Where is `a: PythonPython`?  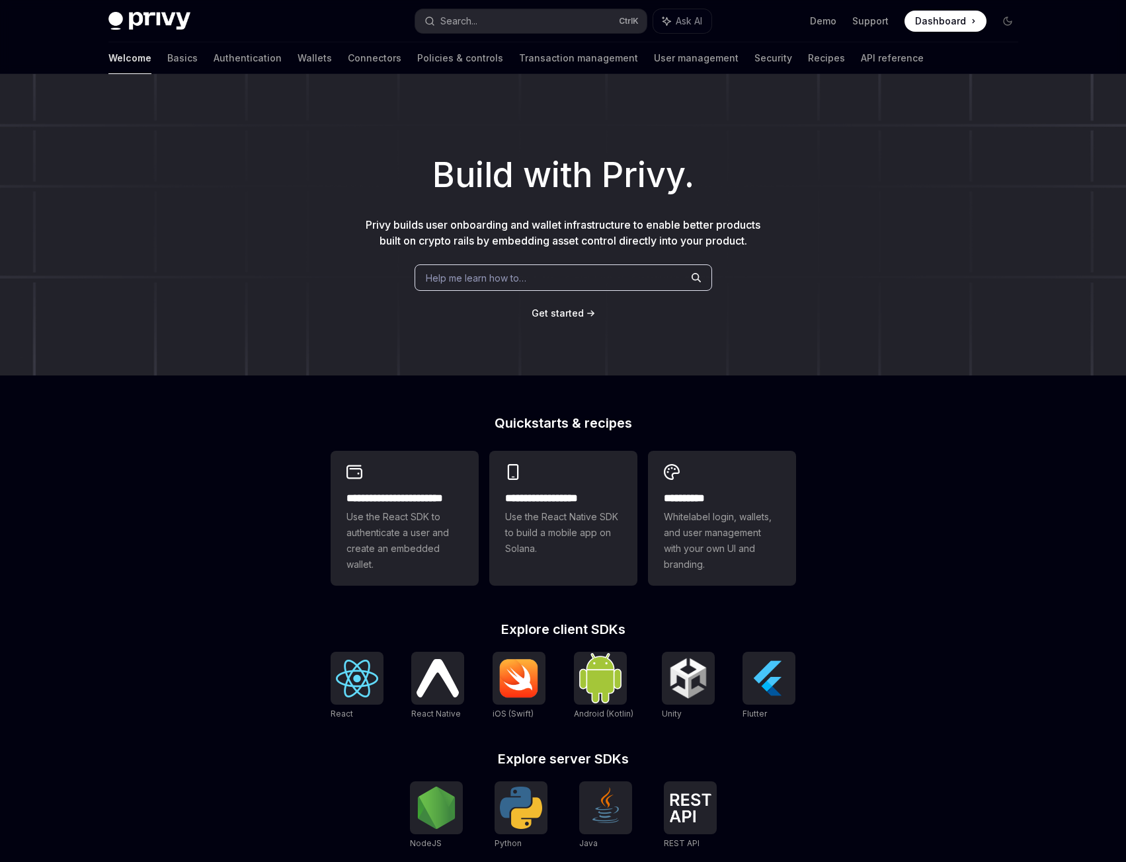
a: PythonPython is located at coordinates (521, 816).